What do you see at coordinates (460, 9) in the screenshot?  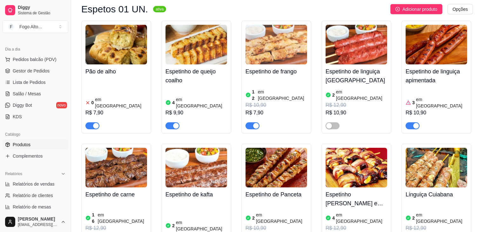 I see `span: Opções` at bounding box center [460, 9].